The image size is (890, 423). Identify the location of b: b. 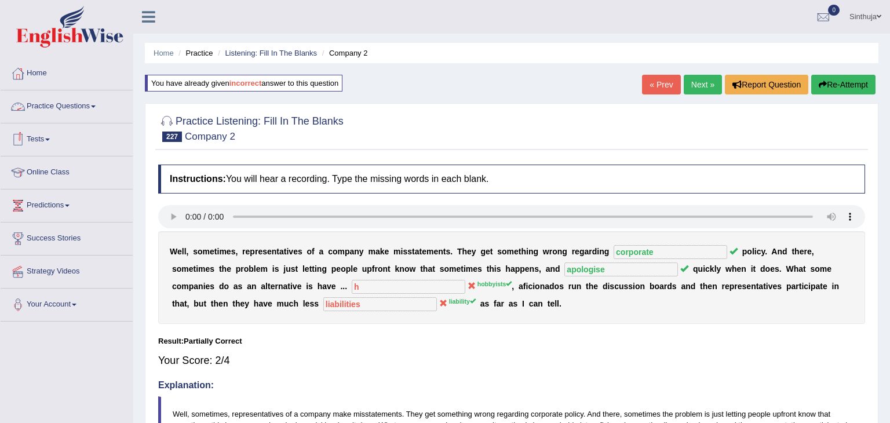
(251, 269).